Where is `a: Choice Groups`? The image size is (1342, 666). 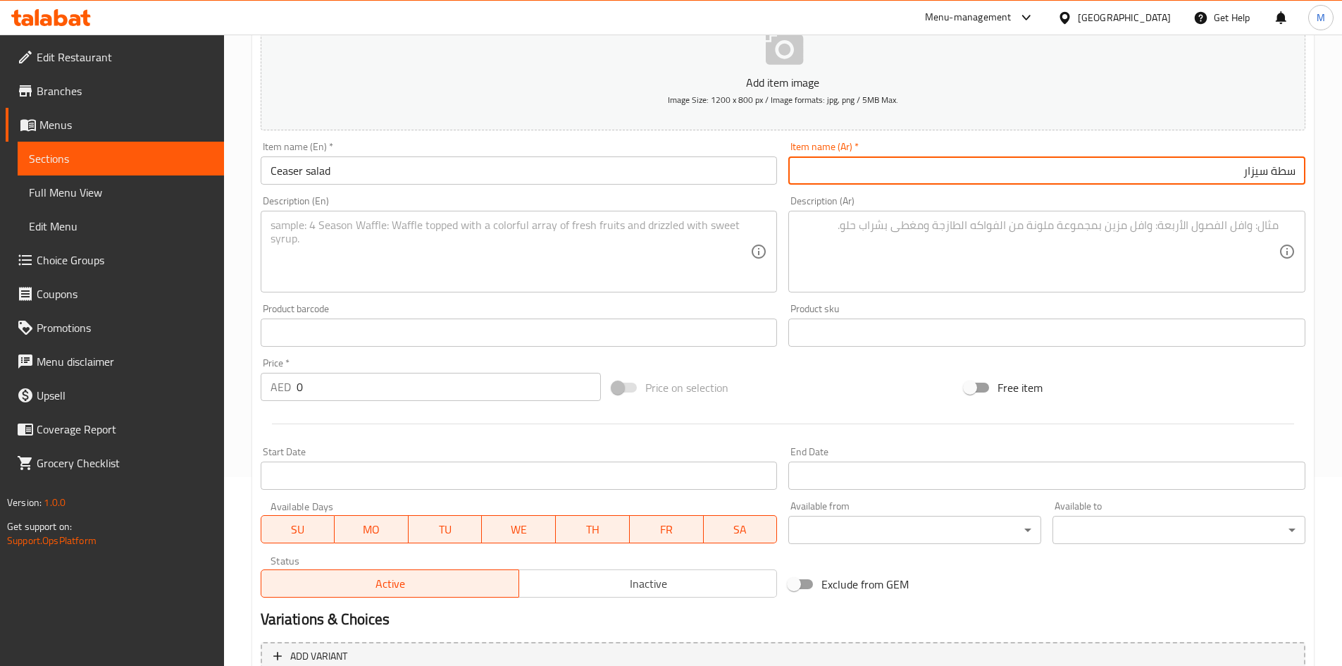
a: Choice Groups is located at coordinates (115, 260).